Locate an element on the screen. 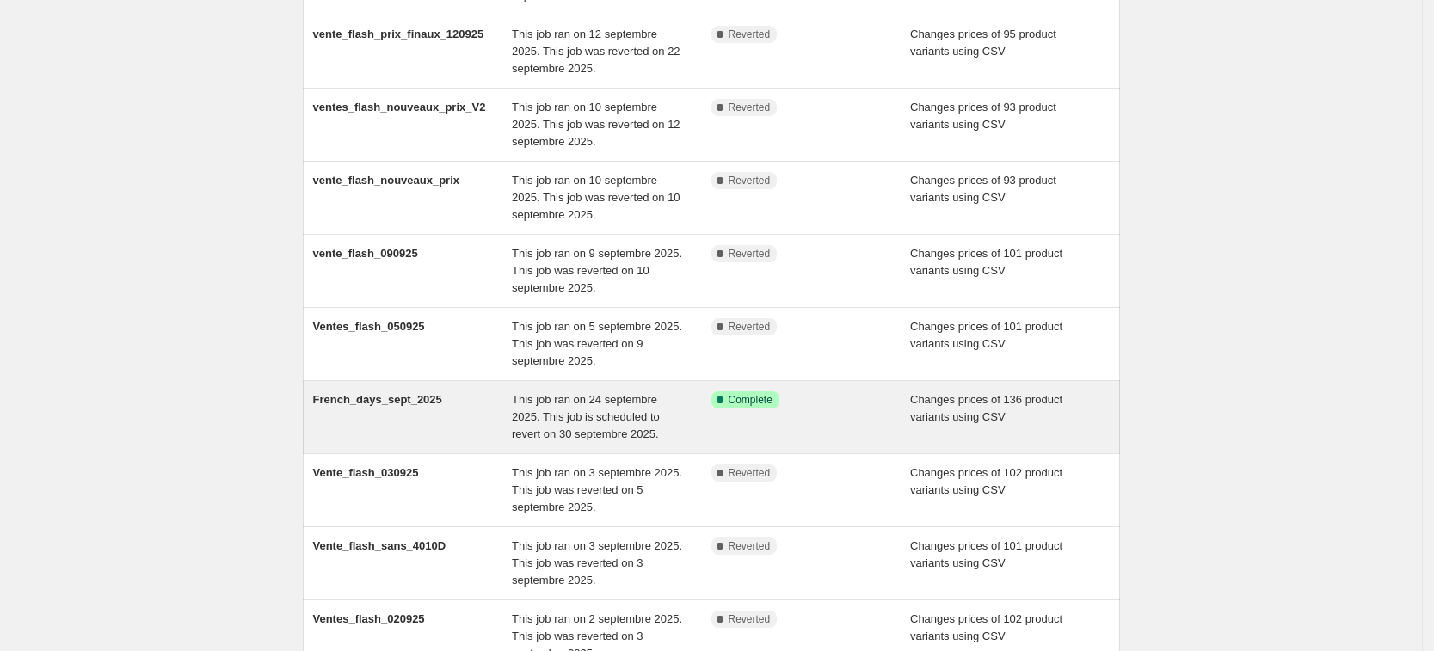  span: vente_flash_prix_finaux_120925 is located at coordinates (398, 34).